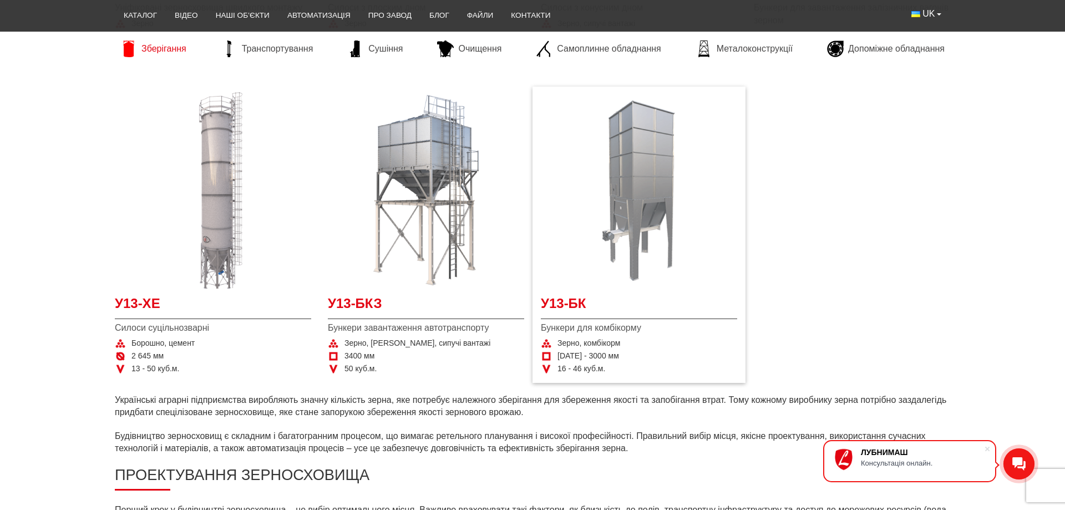 Image resolution: width=1065 pixels, height=510 pixels. I want to click on span: Сушіння, so click(386, 49).